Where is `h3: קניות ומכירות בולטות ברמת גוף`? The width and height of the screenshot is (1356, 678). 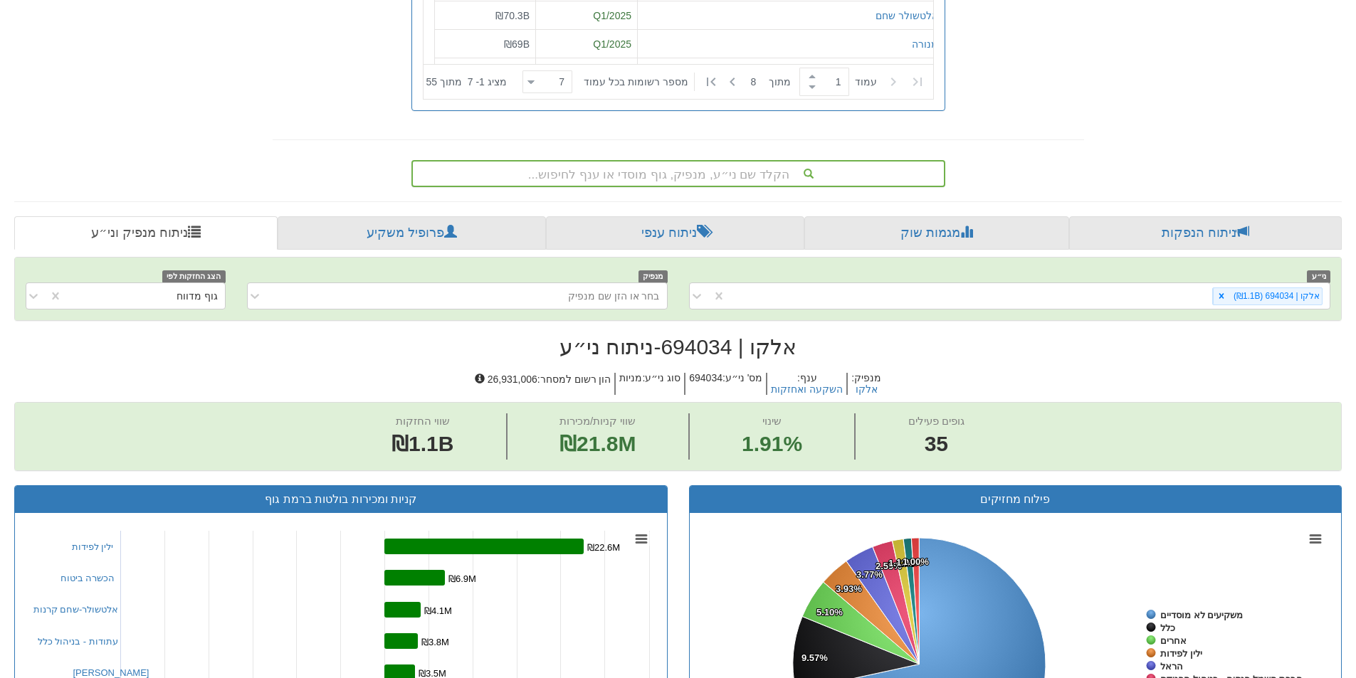 h3: קניות ומכירות בולטות ברמת גוף is located at coordinates (341, 500).